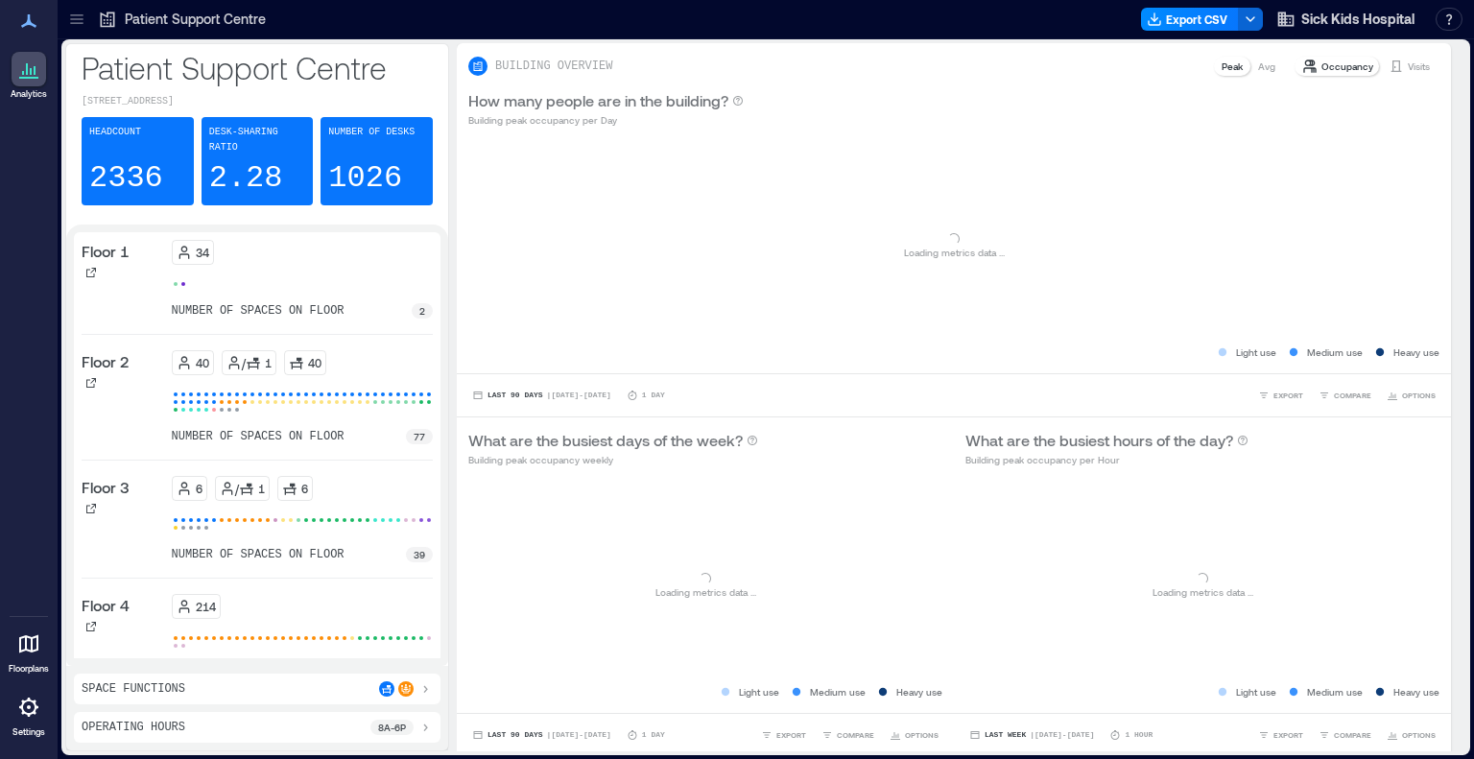 The width and height of the screenshot is (1474, 759). Describe the element at coordinates (29, 732) in the screenshot. I see `p: Settings` at that location.